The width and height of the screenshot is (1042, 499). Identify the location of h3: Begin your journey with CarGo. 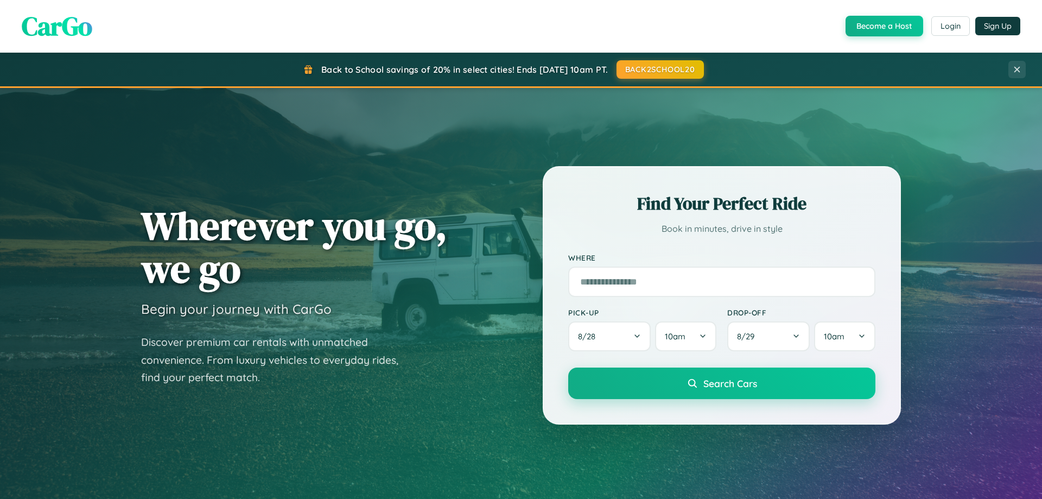
(236, 309).